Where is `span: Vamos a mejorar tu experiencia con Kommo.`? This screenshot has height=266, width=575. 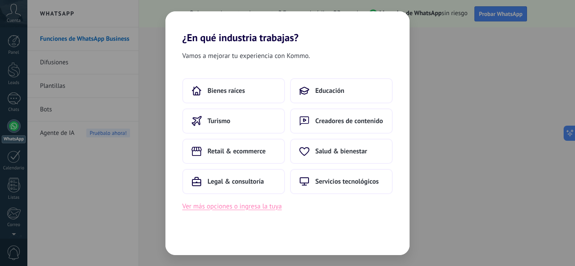
span: Vamos a mejorar tu experiencia con Kommo. is located at coordinates (246, 56).